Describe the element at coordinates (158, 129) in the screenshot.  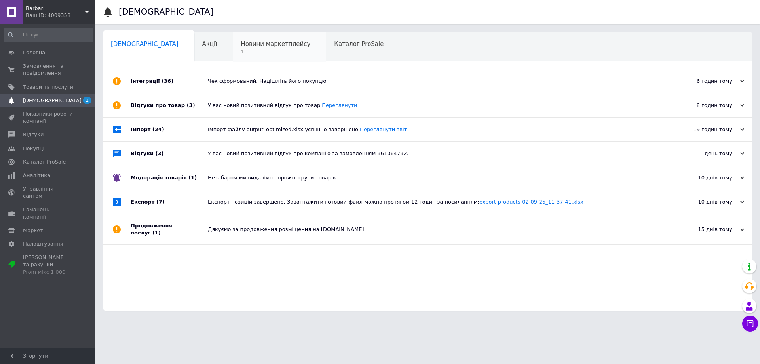
I see `span: (24)` at that location.